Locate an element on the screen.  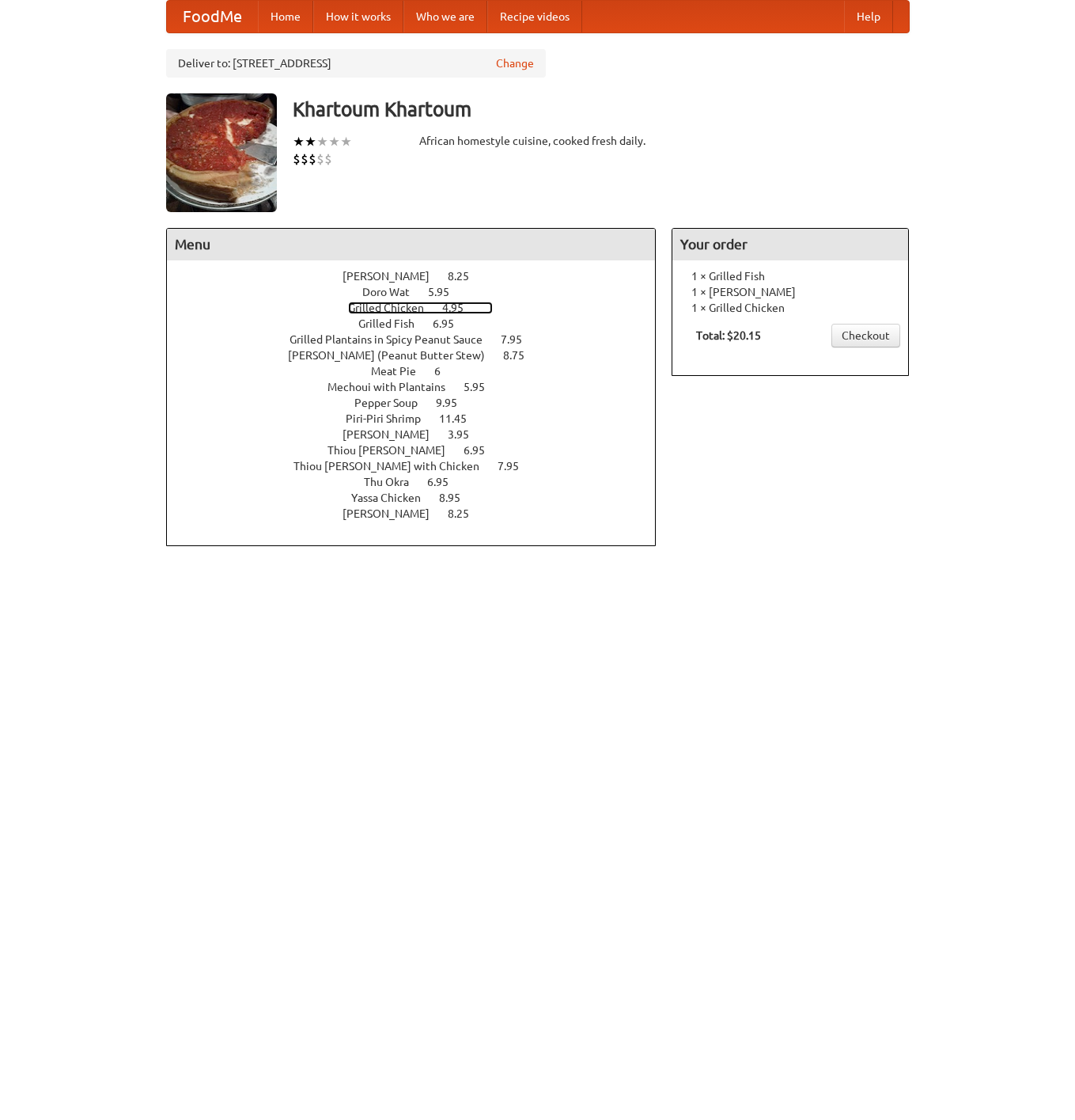
span: Thu Okra is located at coordinates (394, 482).